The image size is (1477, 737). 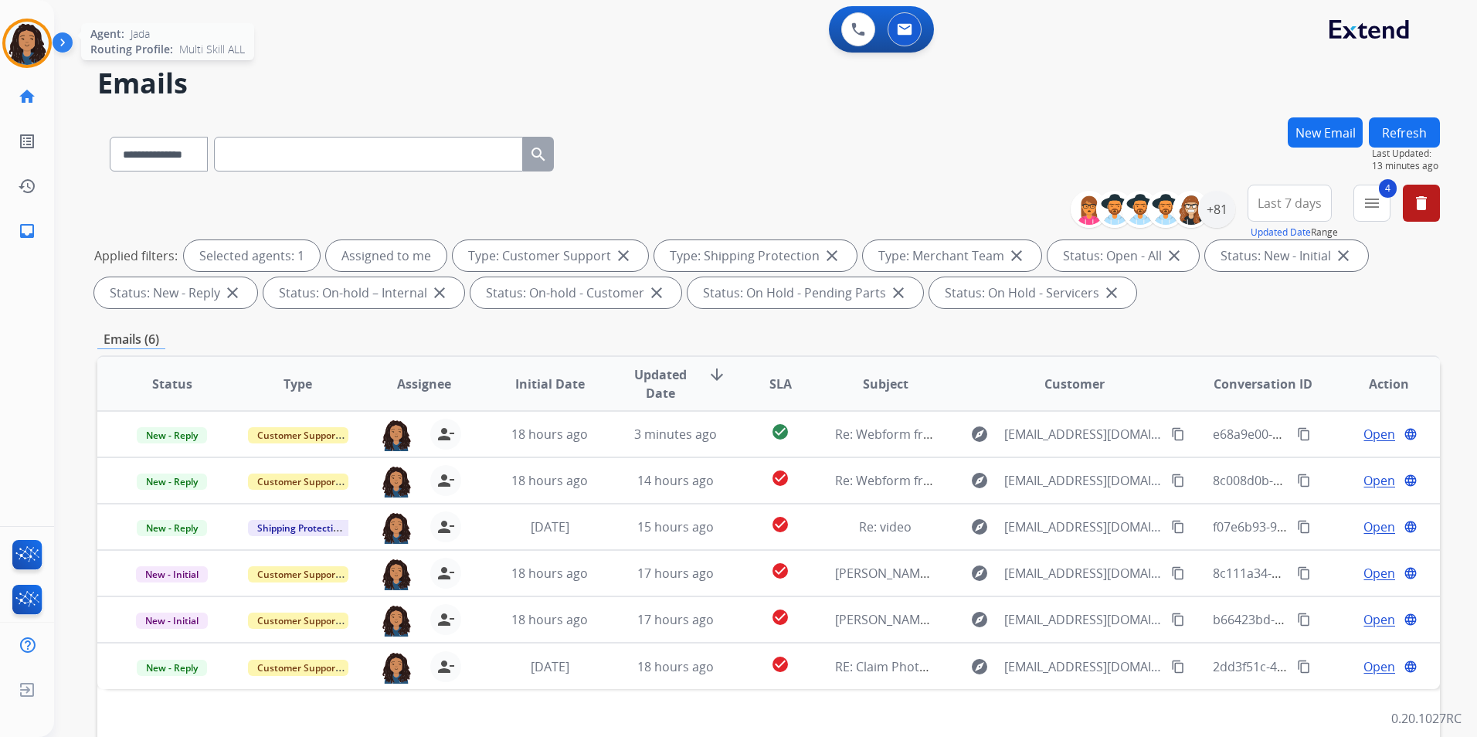 I want to click on span: RE: Claim Photo Request, so click(x=906, y=667).